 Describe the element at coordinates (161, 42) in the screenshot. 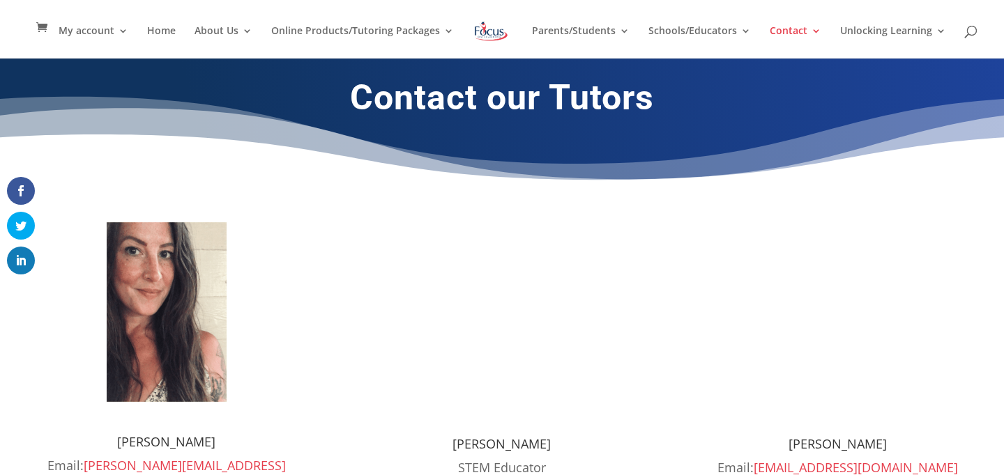

I see `a: Home` at that location.